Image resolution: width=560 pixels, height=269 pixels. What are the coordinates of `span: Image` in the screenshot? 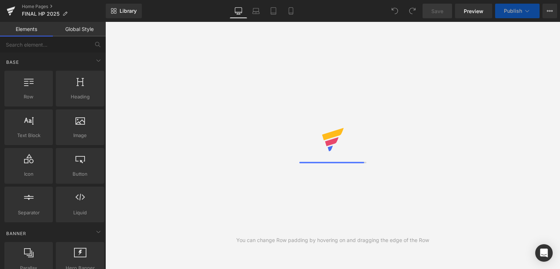 It's located at (80, 135).